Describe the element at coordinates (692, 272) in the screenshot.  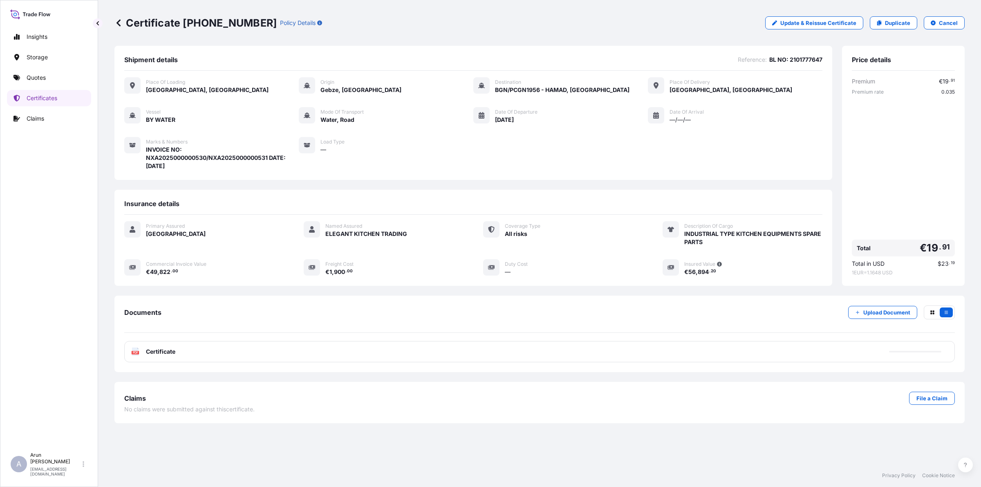
I see `span: 56` at that location.